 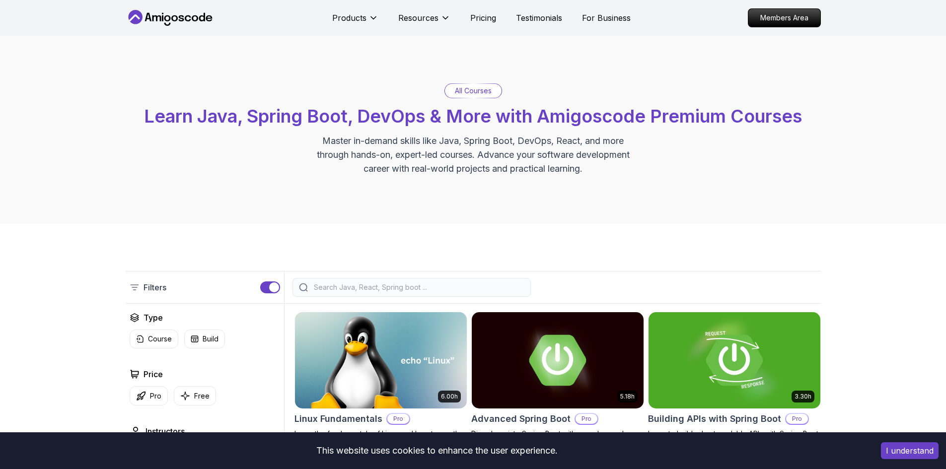 I want to click on p: Free, so click(x=202, y=396).